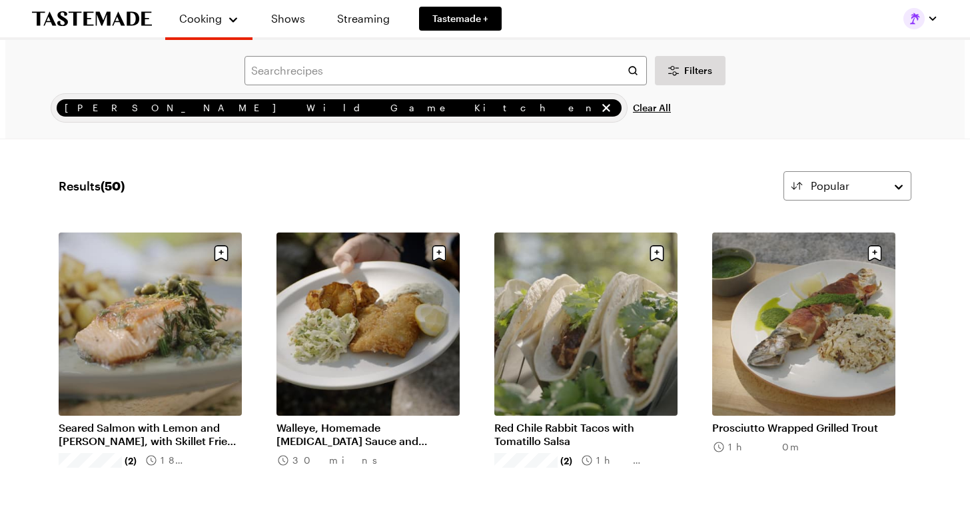 This screenshot has height=511, width=970. What do you see at coordinates (914, 19) in the screenshot?
I see `img: Profile picture` at bounding box center [914, 19].